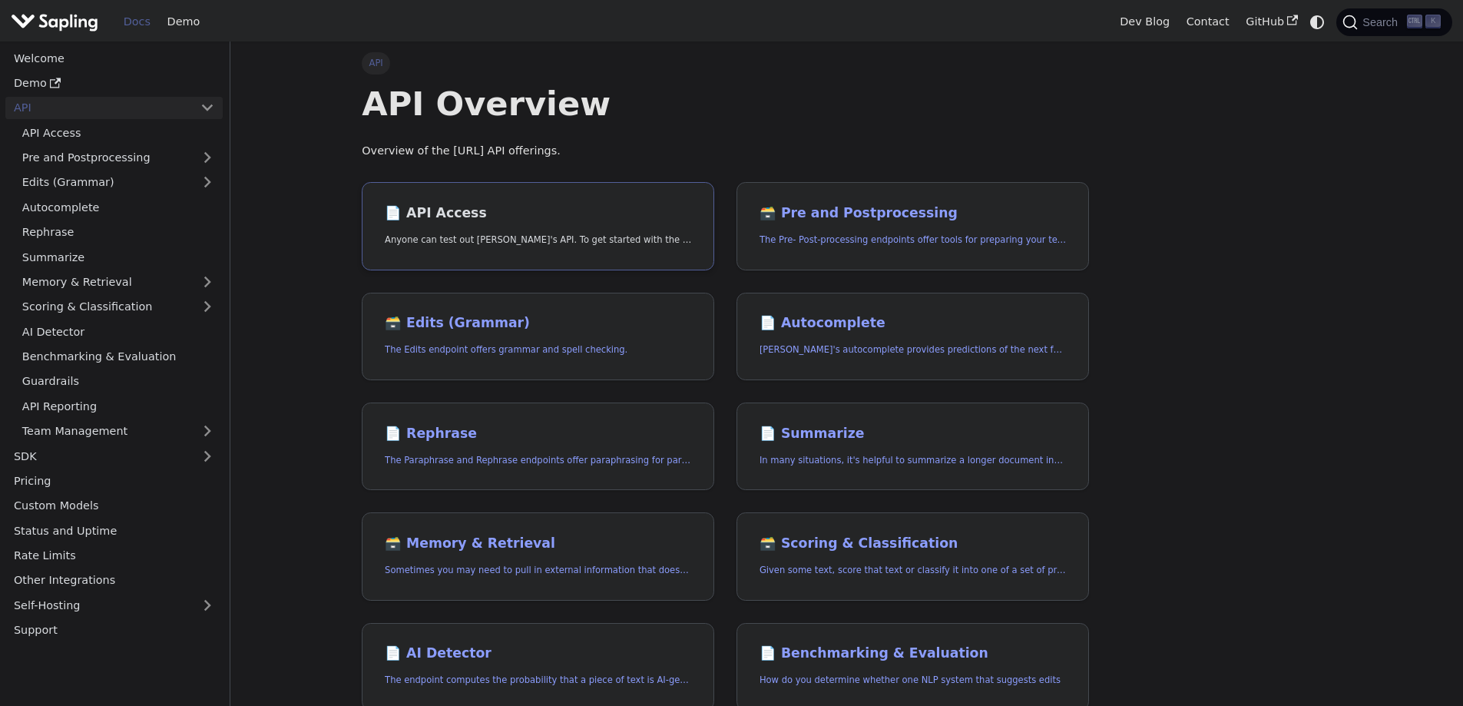 This screenshot has width=1463, height=706. Describe the element at coordinates (118, 381) in the screenshot. I see `a: Guardrails` at that location.